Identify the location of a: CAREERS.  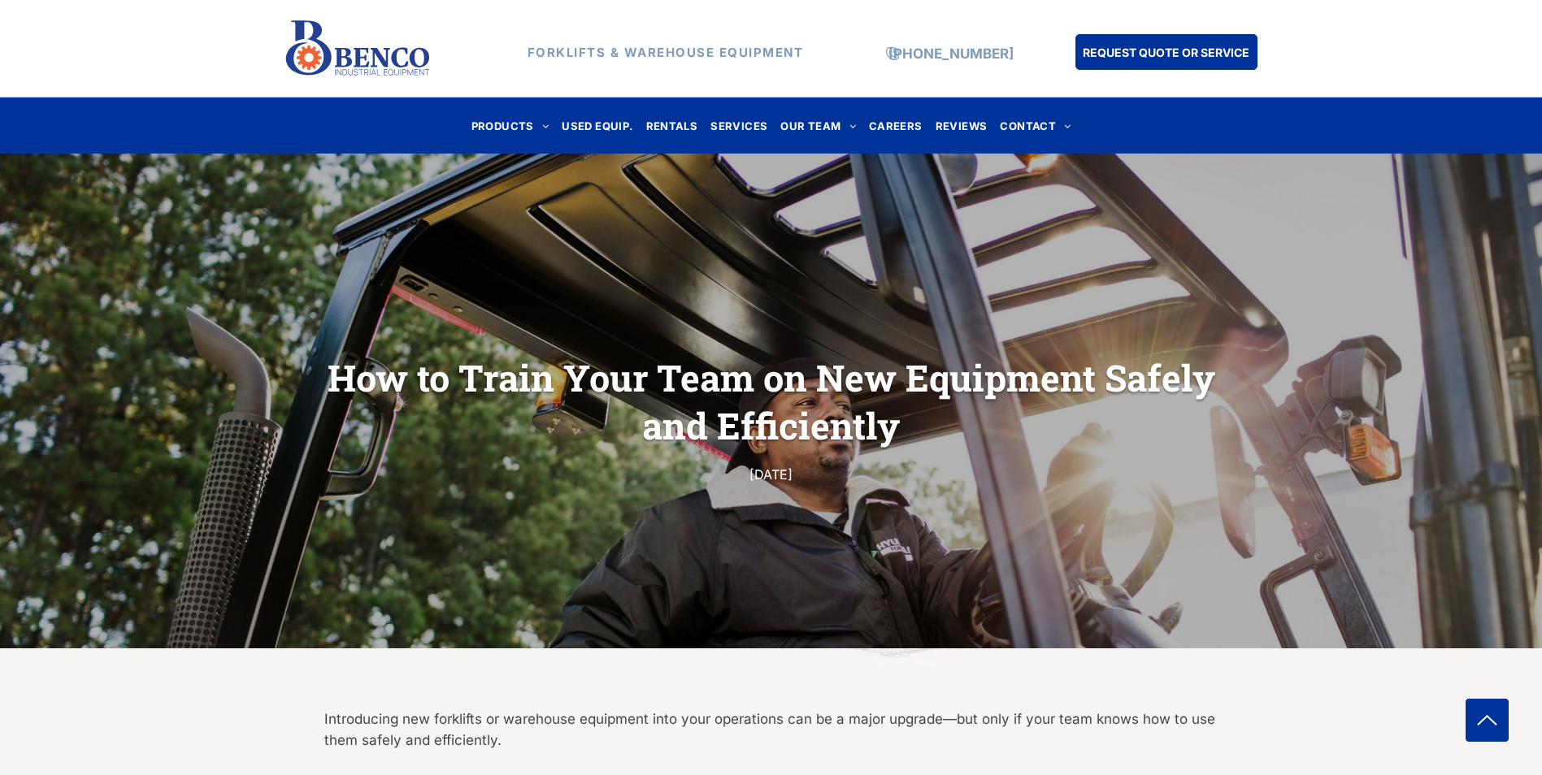
(895, 125).